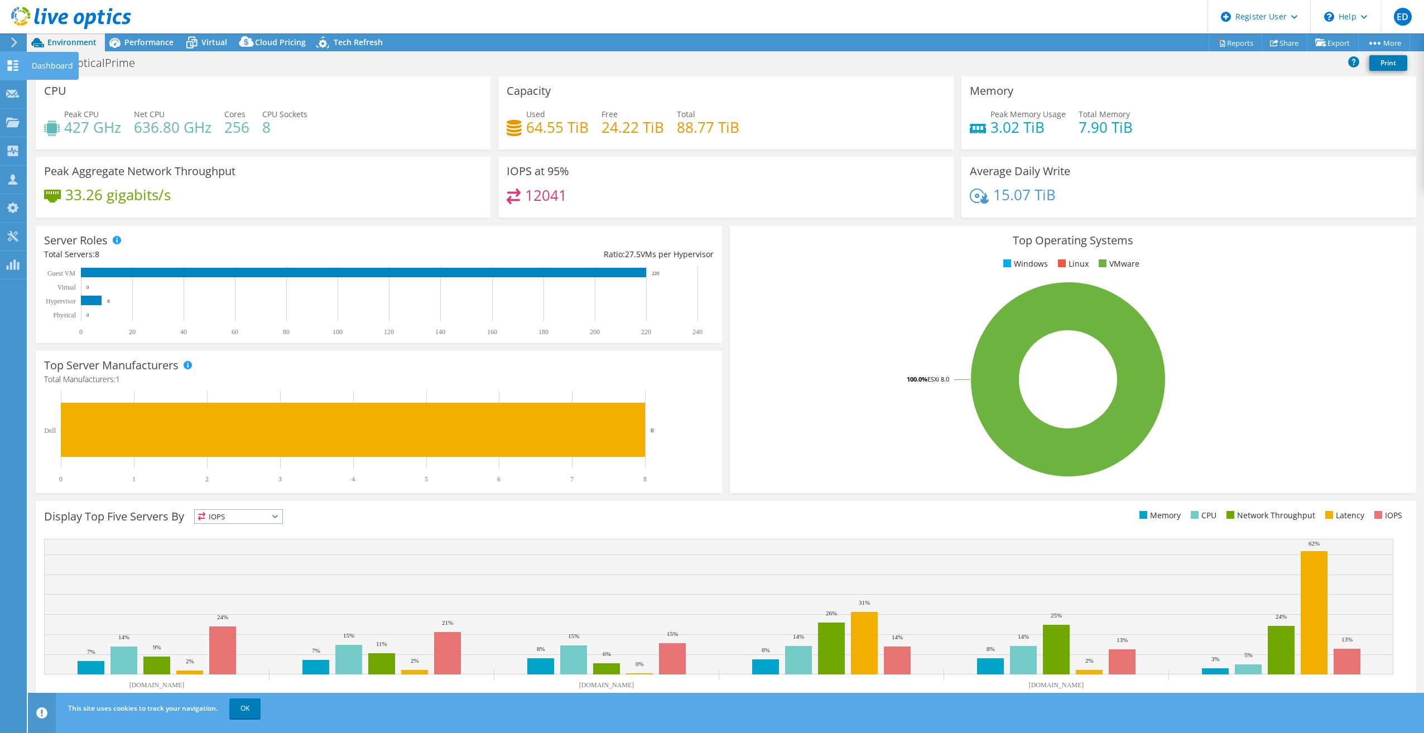 This screenshot has width=1424, height=733. I want to click on text: 40, so click(184, 332).